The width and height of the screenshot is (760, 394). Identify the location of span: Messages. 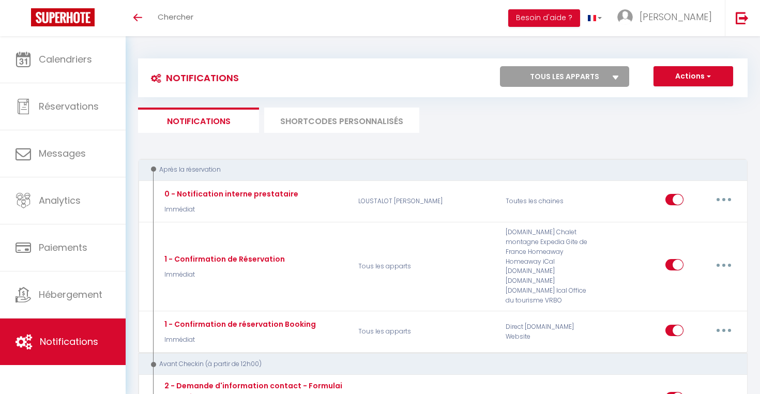
(62, 153).